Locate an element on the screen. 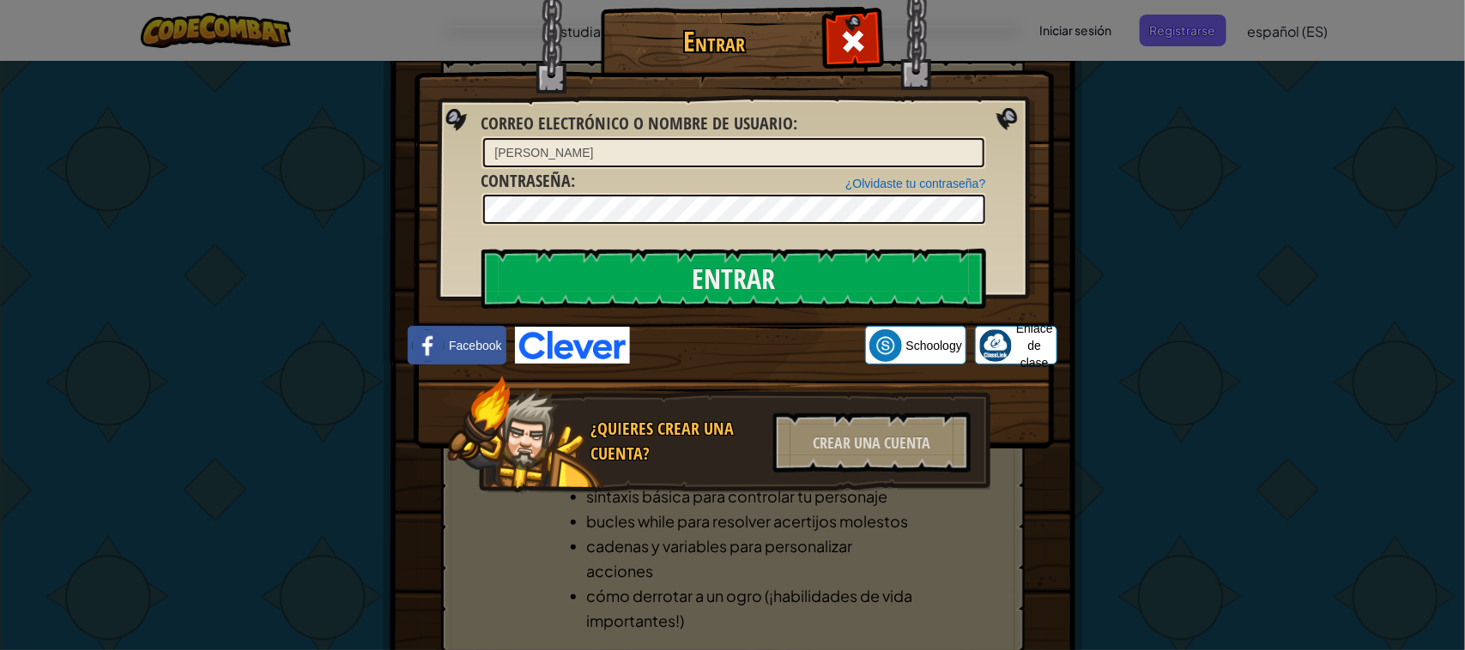 The width and height of the screenshot is (1465, 650). font: Crear una cuenta is located at coordinates (871, 443).